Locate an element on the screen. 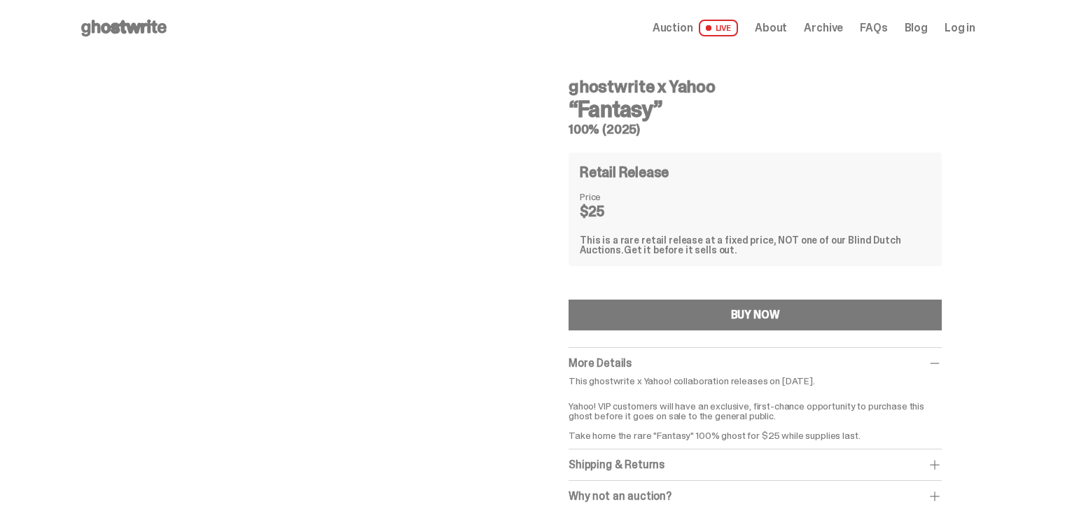  h4: ghostwrite x Yahoo is located at coordinates (755, 87).